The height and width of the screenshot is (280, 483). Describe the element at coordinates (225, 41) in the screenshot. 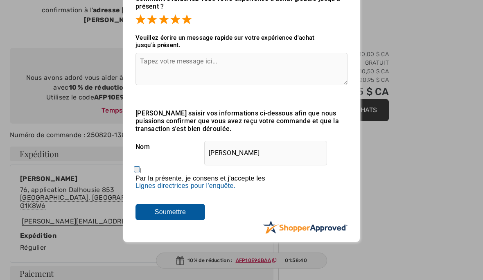

I see `font: Veuillez écrire un message rapide sur votre expérience d'achat jusqu'à présent.` at that location.